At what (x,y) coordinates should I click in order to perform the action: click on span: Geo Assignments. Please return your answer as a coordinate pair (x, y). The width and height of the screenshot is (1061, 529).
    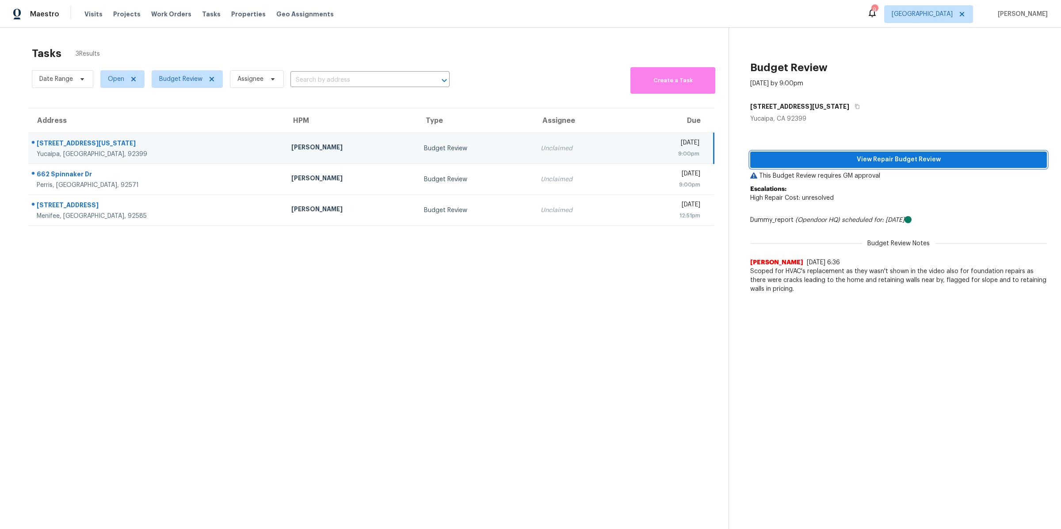
    Looking at the image, I should click on (305, 14).